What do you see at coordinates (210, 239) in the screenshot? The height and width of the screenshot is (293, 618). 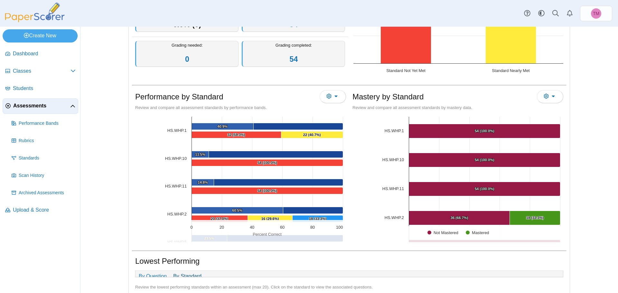 I see `path: [object Object], 23.456779629629633. Average Percent Correct.` at bounding box center [210, 239].